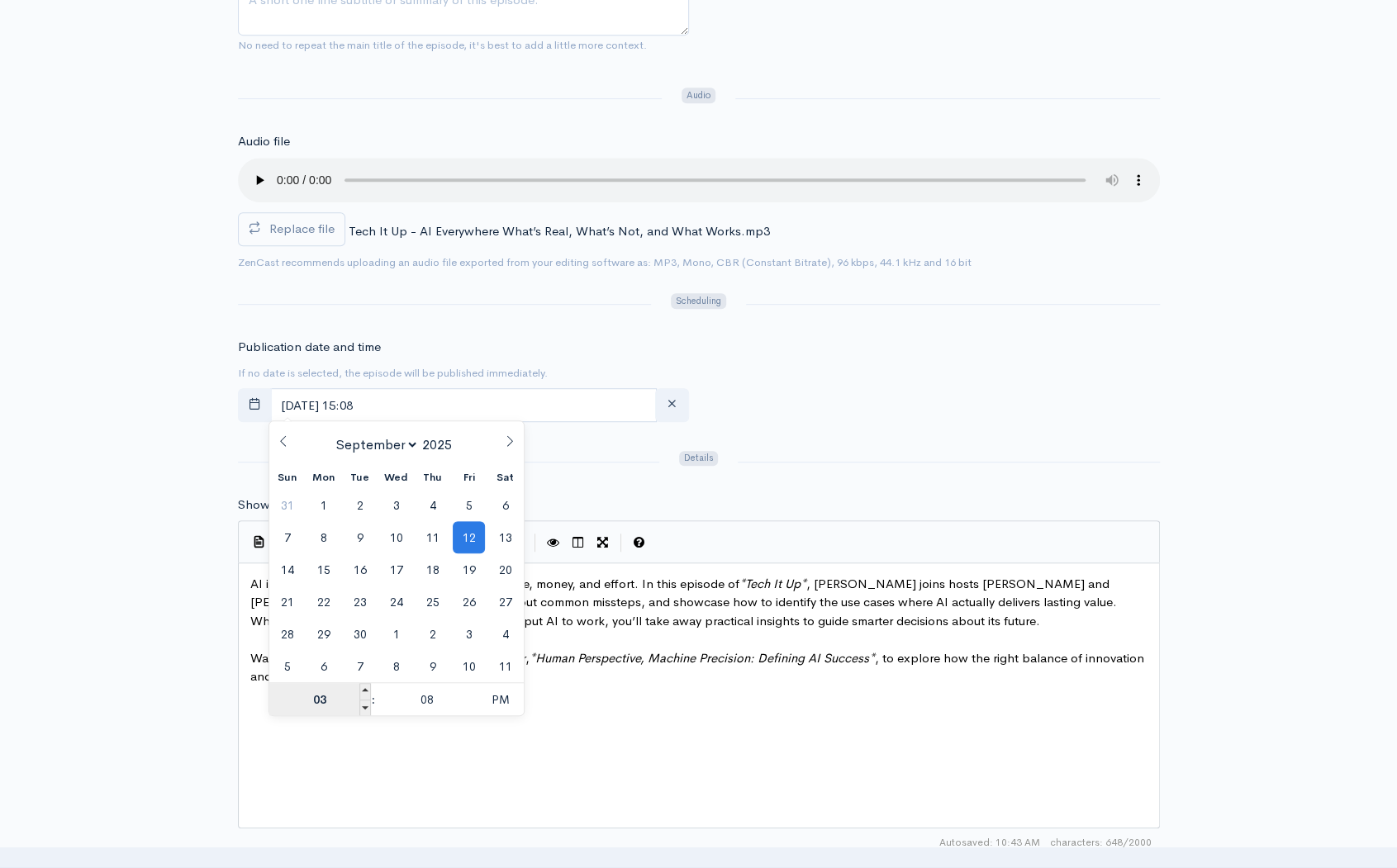 The image size is (1397, 868). What do you see at coordinates (432, 665) in the screenshot?
I see `span: October 9, 2025` at bounding box center [432, 665].